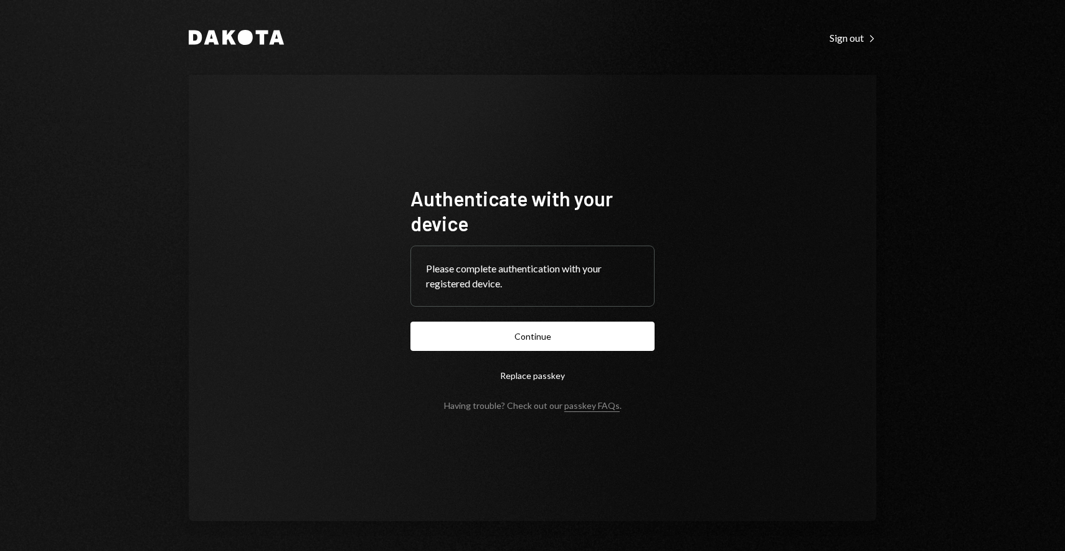 The image size is (1065, 551). I want to click on div: Having trouble? Check out our ., so click(533, 405).